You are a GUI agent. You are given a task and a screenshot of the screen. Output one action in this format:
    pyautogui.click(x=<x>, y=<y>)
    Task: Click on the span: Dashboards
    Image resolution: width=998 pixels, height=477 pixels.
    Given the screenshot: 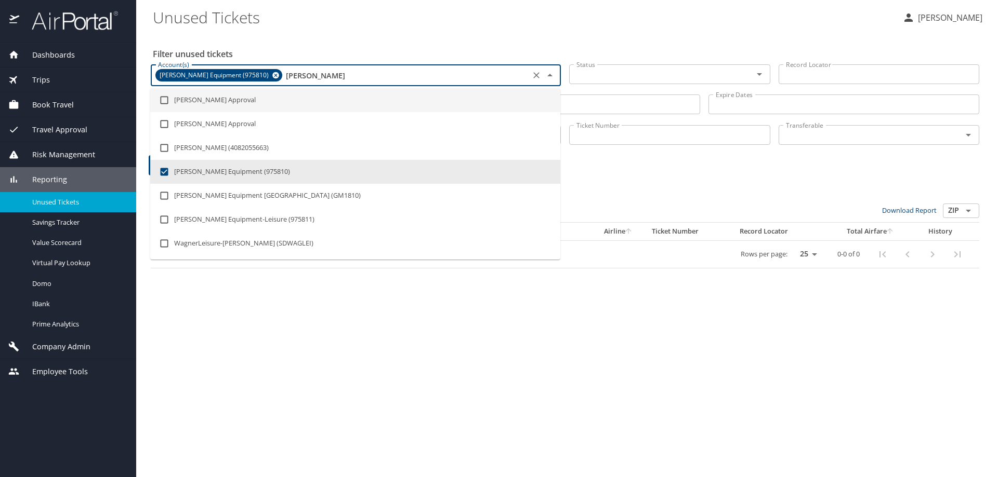 What is the action you would take?
    pyautogui.click(x=47, y=55)
    